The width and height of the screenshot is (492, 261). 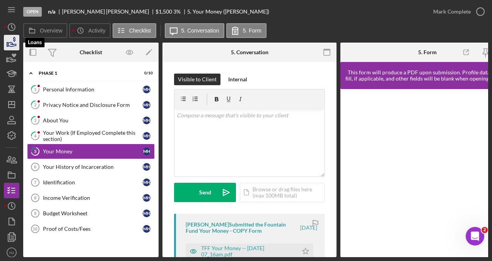 I want to click on div: Mark Complete, so click(x=452, y=12).